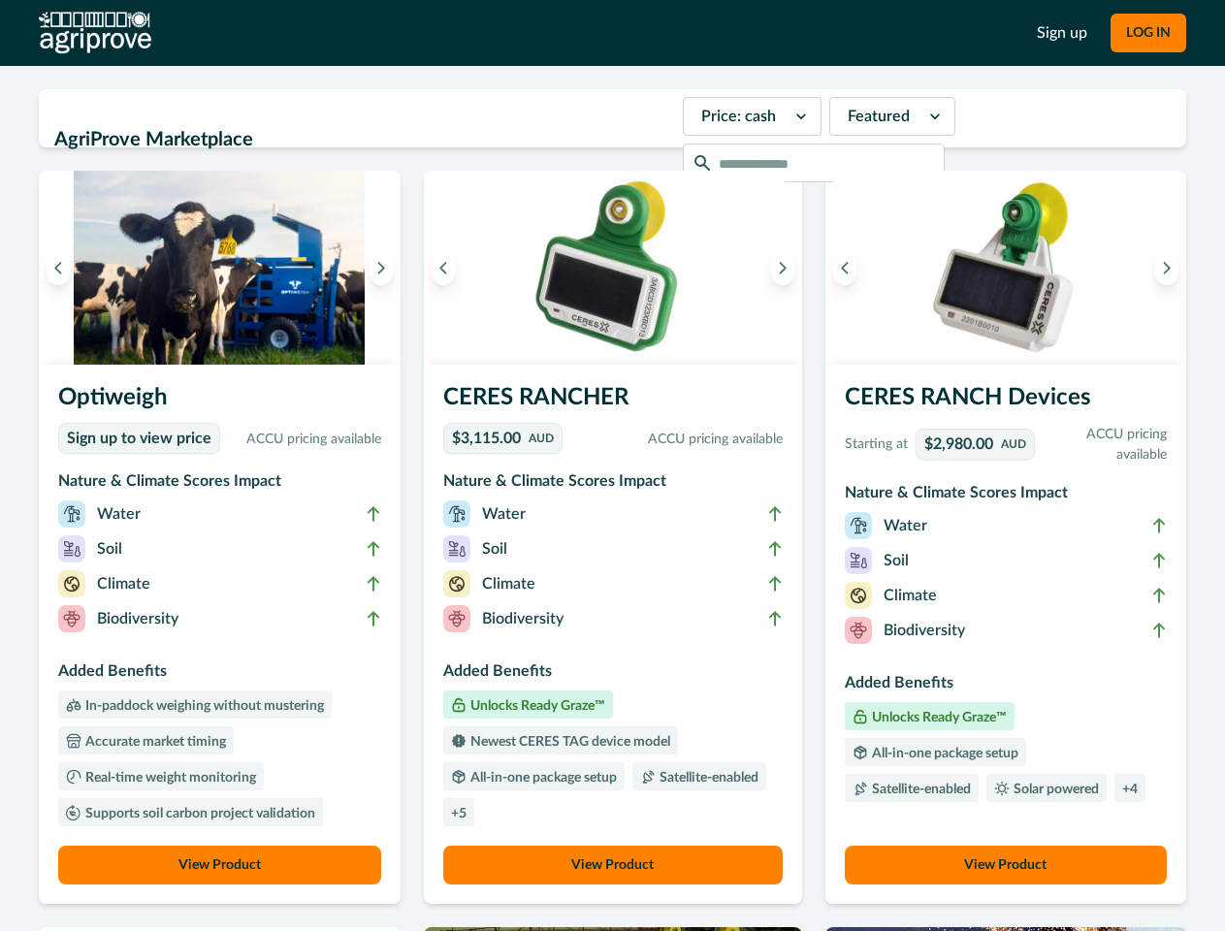 This screenshot has width=1225, height=931. Describe the element at coordinates (1006, 401) in the screenshot. I see `h3: CERES RANCH Devices` at that location.